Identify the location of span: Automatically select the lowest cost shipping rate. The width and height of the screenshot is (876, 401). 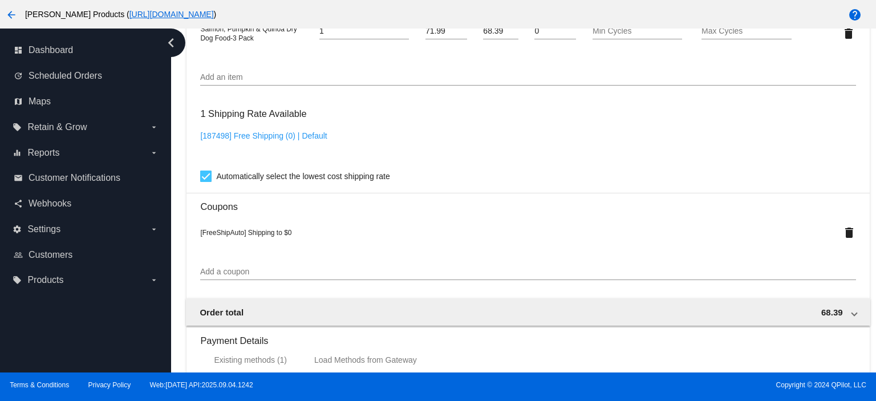
(303, 176).